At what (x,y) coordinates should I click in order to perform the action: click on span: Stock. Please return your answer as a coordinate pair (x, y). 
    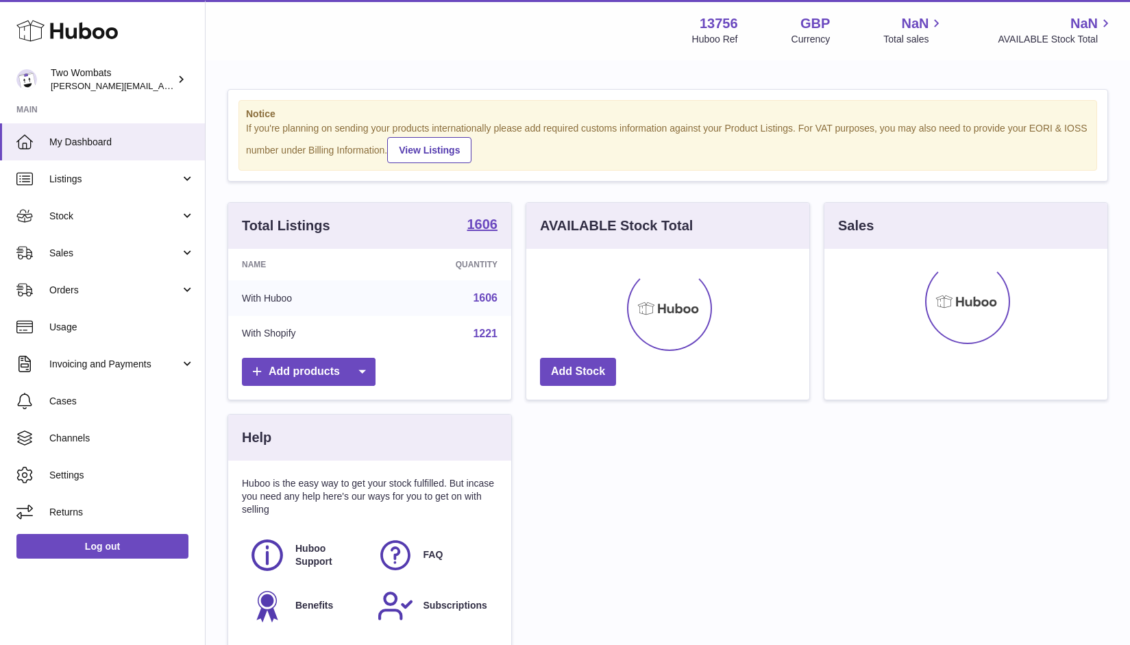
    Looking at the image, I should click on (114, 216).